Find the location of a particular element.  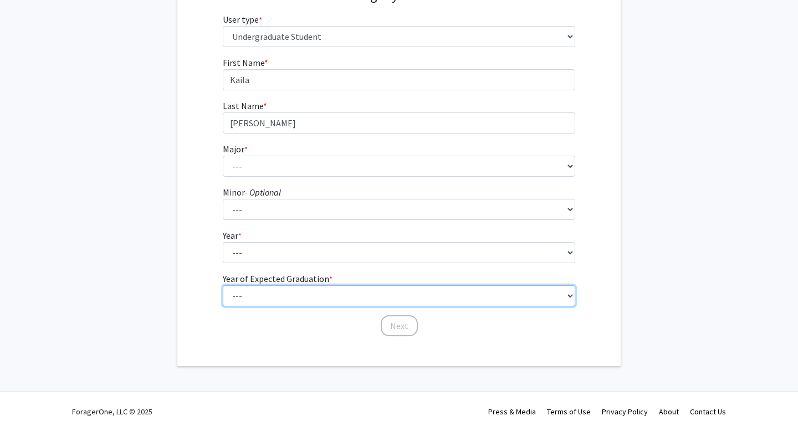

a: Privacy Policy is located at coordinates (625, 412).